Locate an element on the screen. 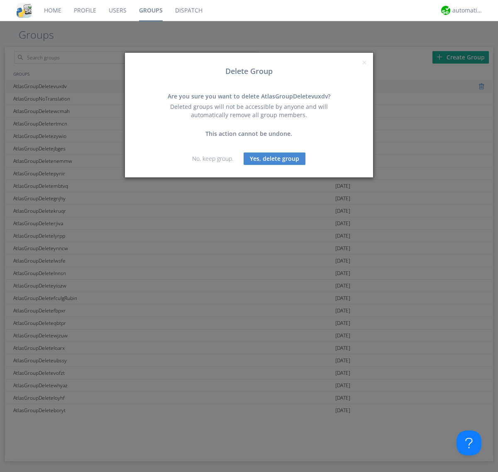 This screenshot has width=498, height=472. img: cddb5a64eb264b2086981ab96f4c1ba7 is located at coordinates (24, 10).